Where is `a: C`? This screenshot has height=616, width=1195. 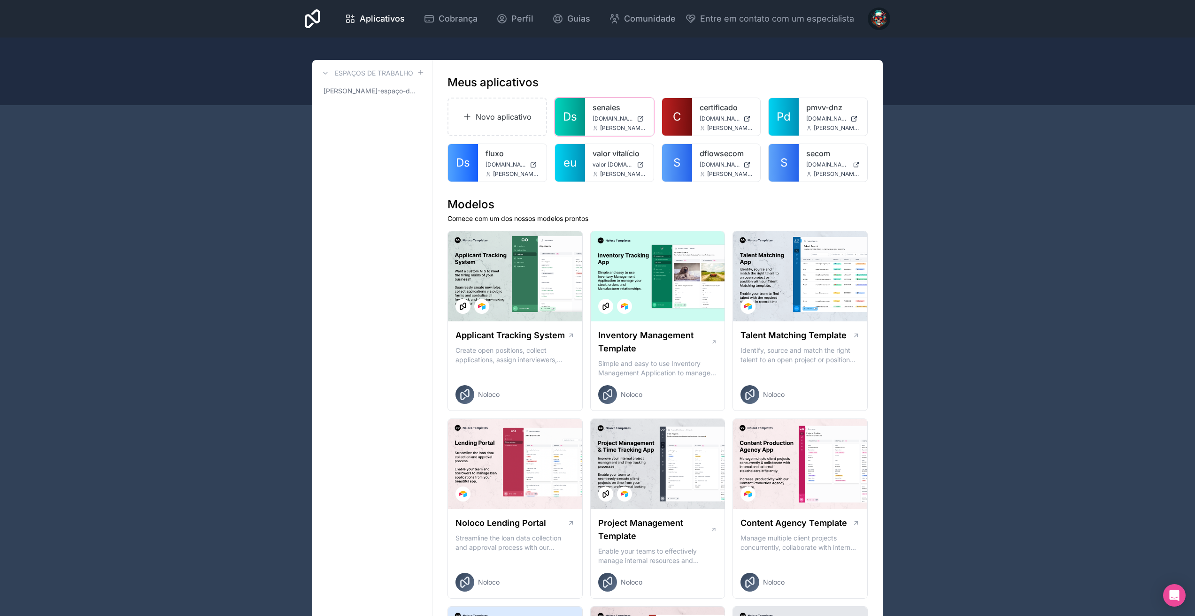 a: C is located at coordinates (677, 117).